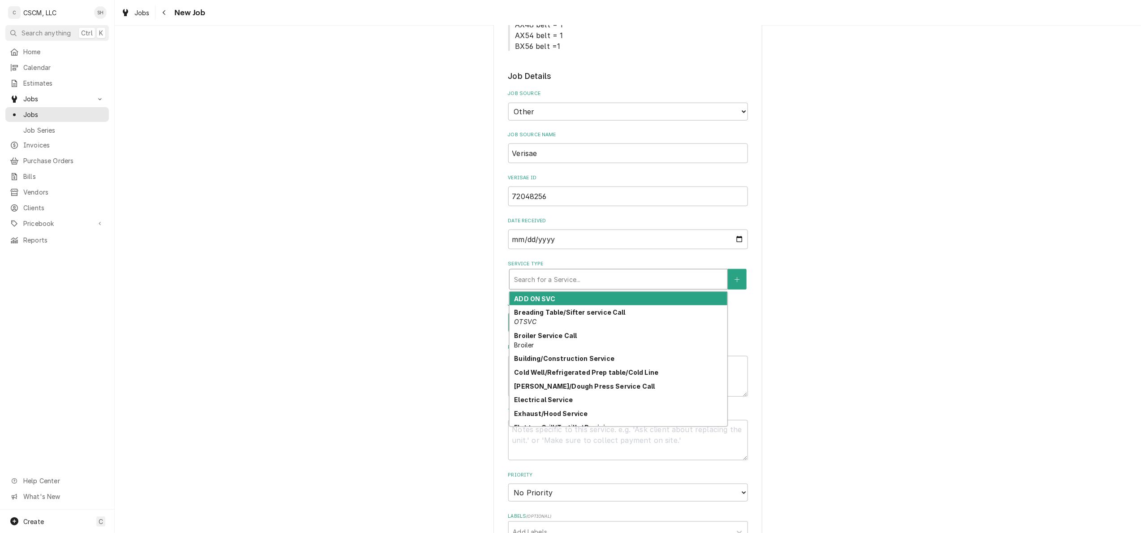  What do you see at coordinates (628, 94) in the screenshot?
I see `label: Job Source` at bounding box center [628, 94].